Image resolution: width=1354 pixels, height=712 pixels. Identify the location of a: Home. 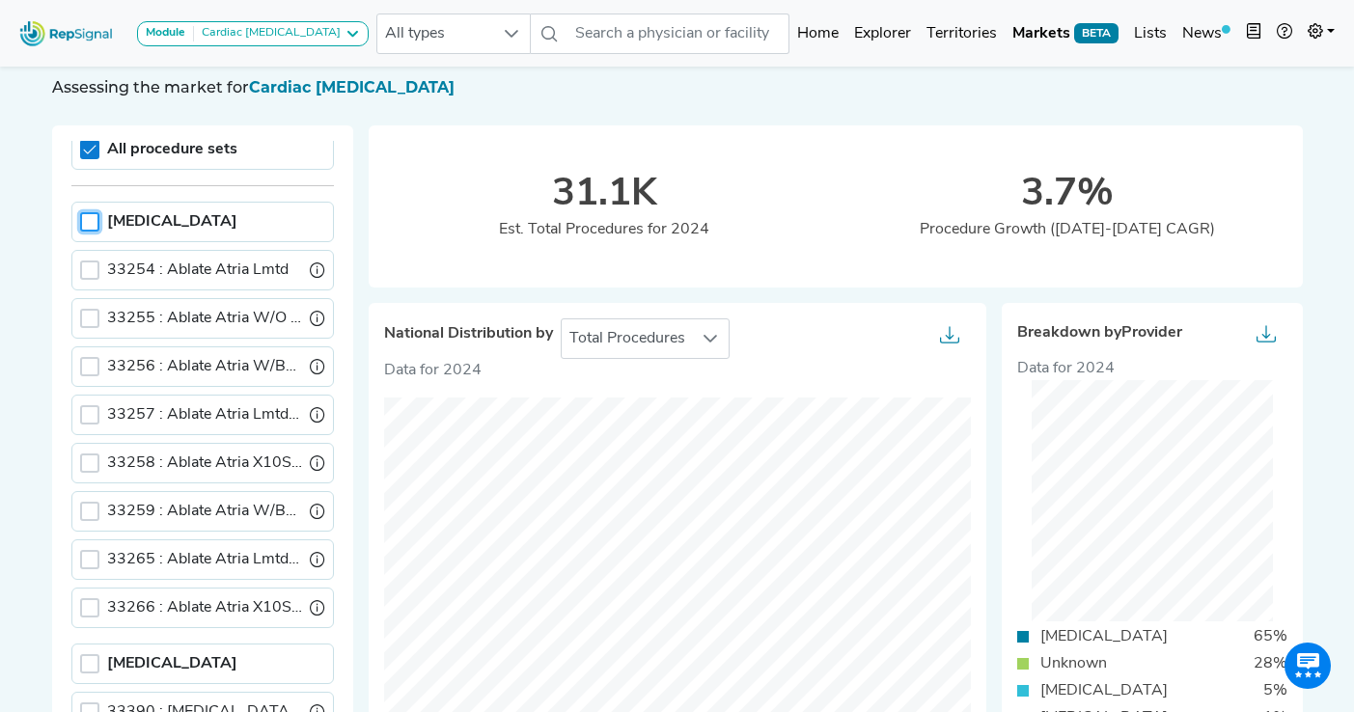
(818, 34).